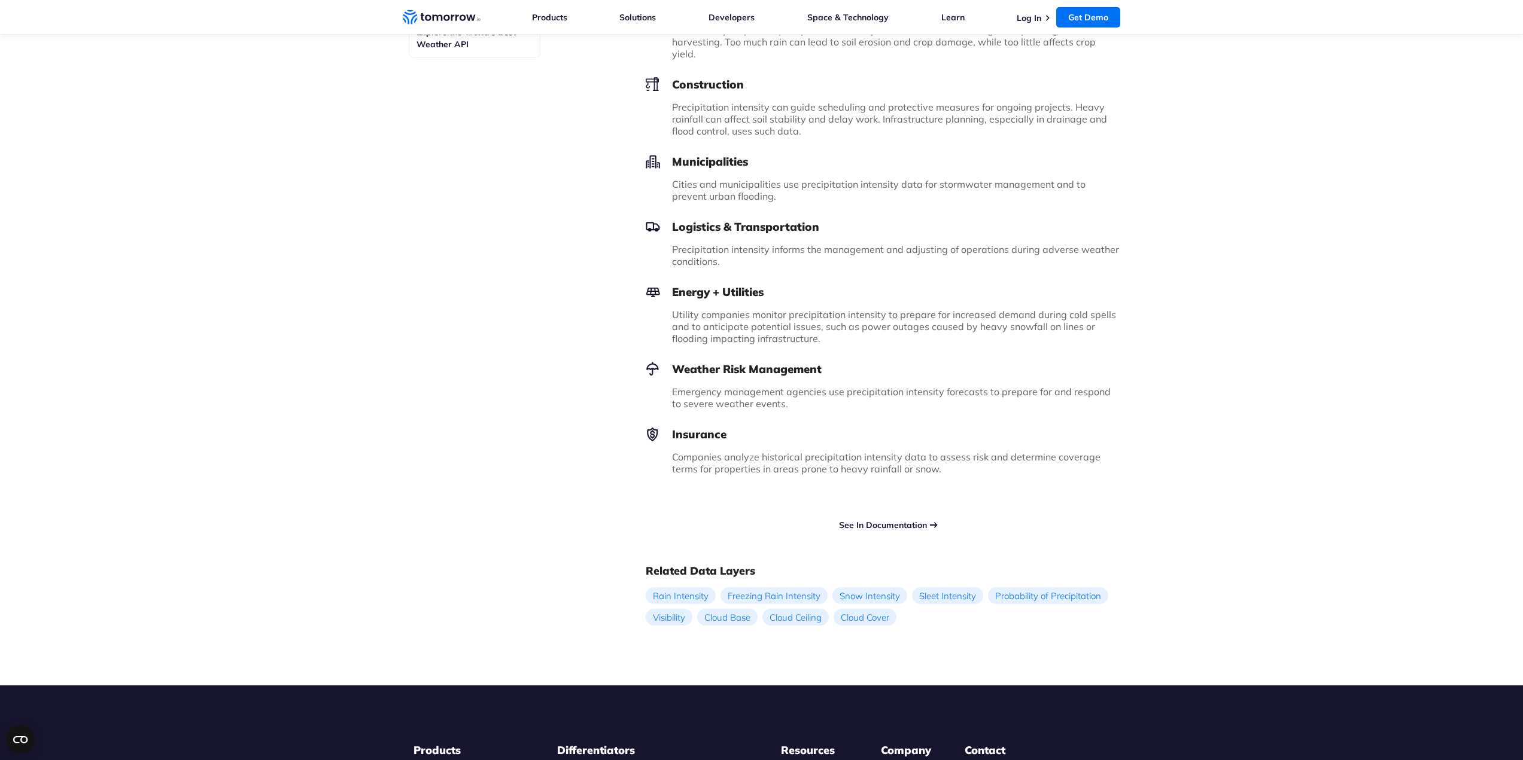 This screenshot has width=1523, height=760. What do you see at coordinates (655, 751) in the screenshot?
I see `h3: Differentiators` at bounding box center [655, 751].